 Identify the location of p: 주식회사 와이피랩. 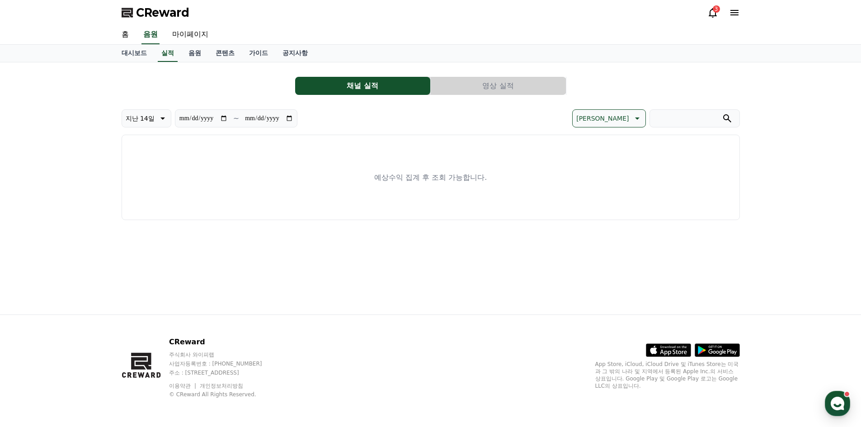
(224, 355).